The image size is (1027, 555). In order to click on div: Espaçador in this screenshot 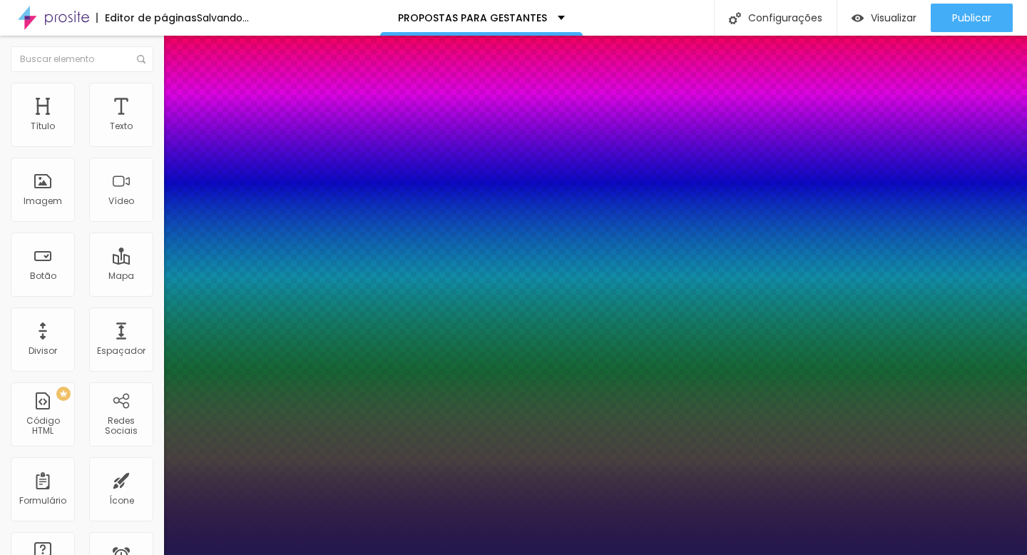, I will do `click(121, 351)`.